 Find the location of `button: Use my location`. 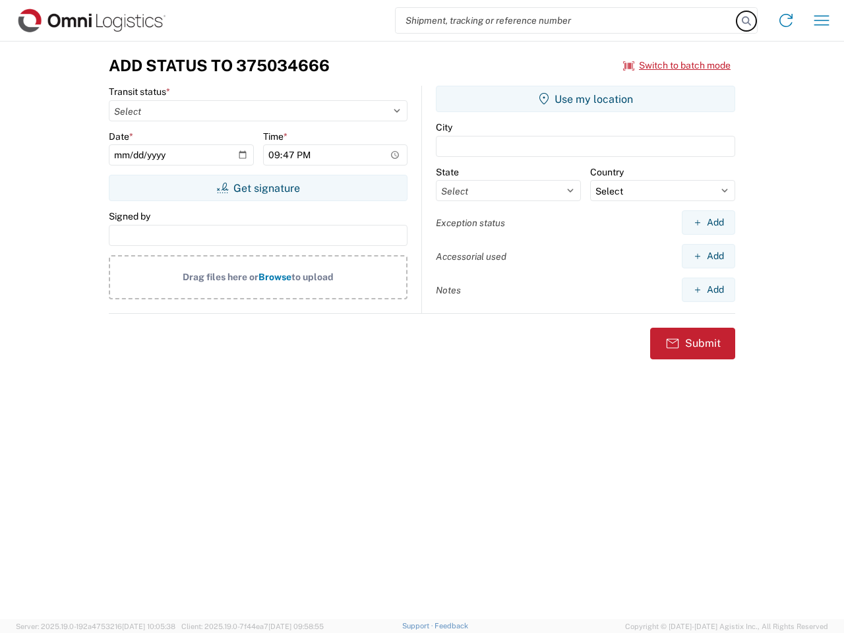

button: Use my location is located at coordinates (585, 99).